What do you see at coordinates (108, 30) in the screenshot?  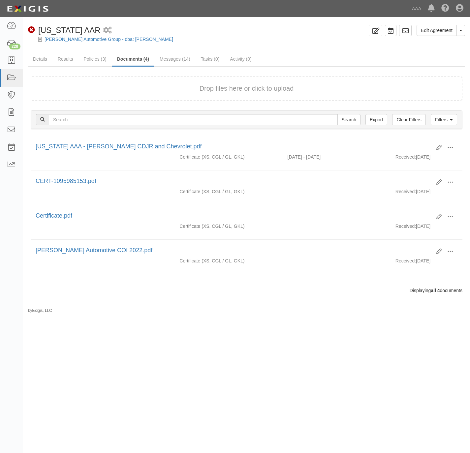 I see `i: 1 scheduled workflow` at bounding box center [108, 30].